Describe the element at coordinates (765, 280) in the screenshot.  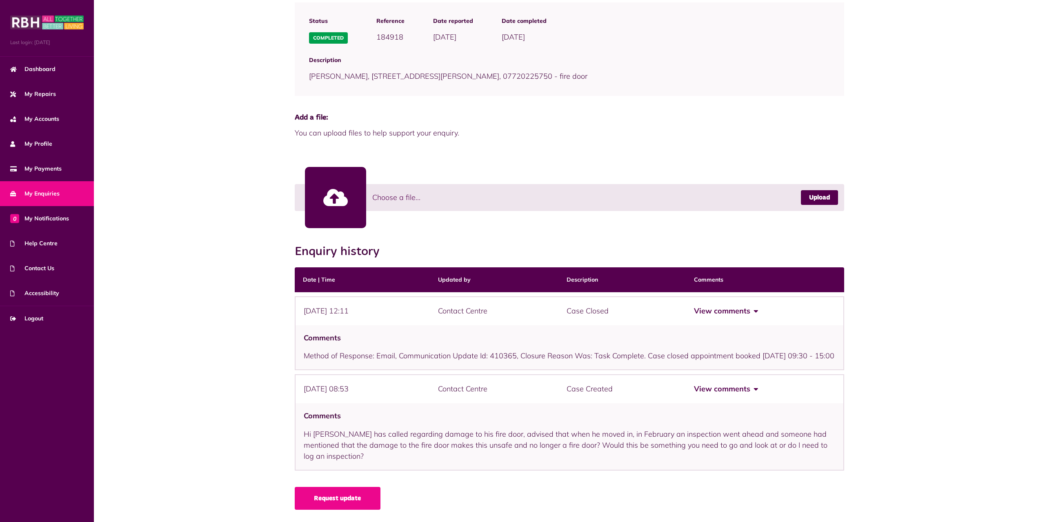
I see `th: Comments` at that location.